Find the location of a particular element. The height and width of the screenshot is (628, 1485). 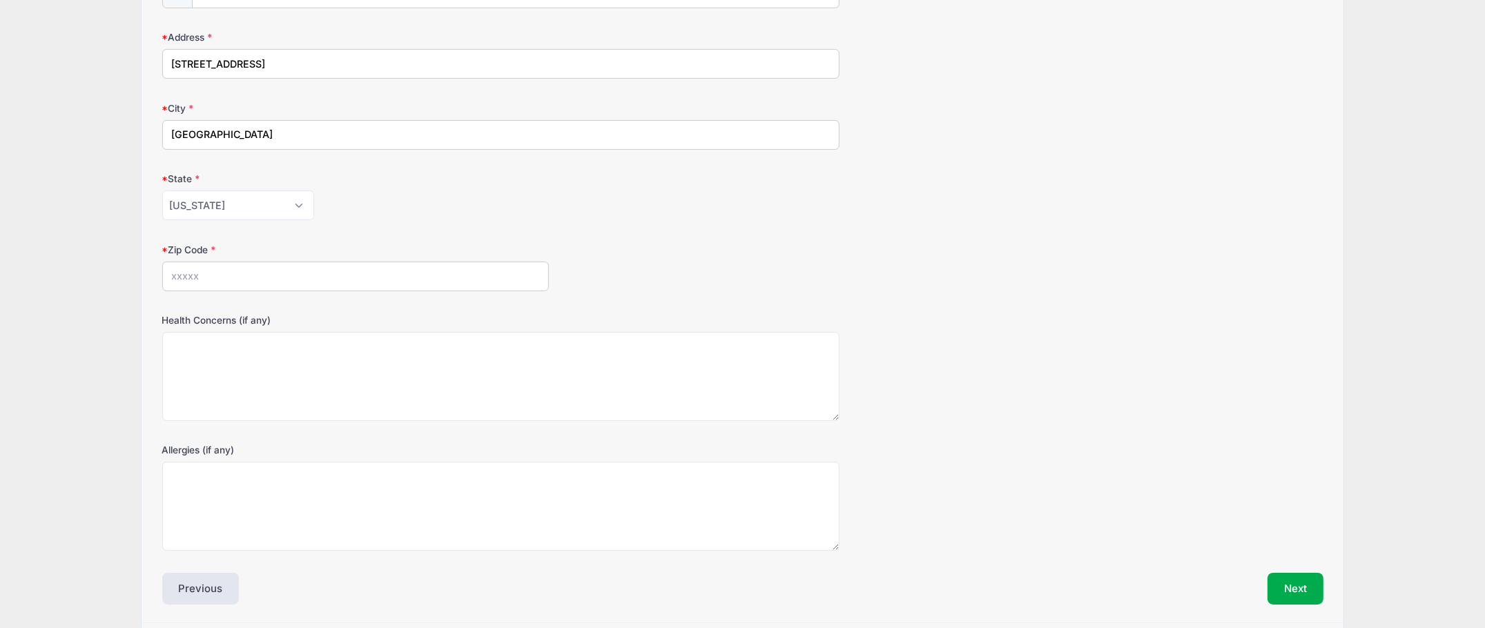

input: xxxxx is located at coordinates (356, 276).